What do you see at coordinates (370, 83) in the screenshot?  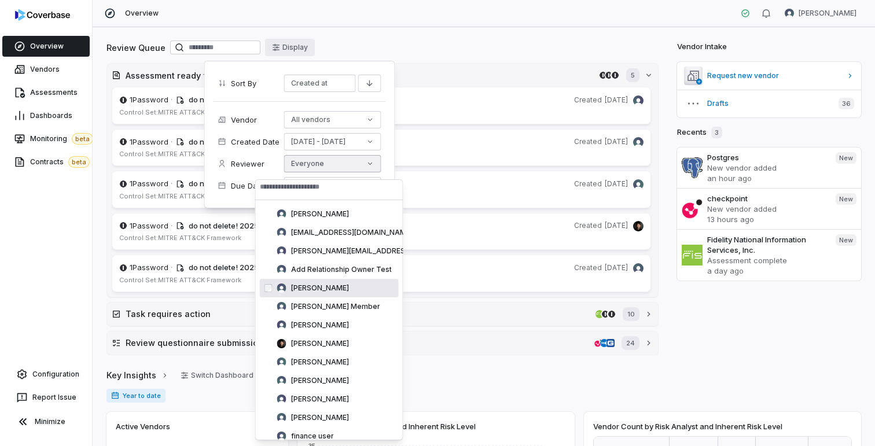 I see `button: Descending` at bounding box center [370, 83].